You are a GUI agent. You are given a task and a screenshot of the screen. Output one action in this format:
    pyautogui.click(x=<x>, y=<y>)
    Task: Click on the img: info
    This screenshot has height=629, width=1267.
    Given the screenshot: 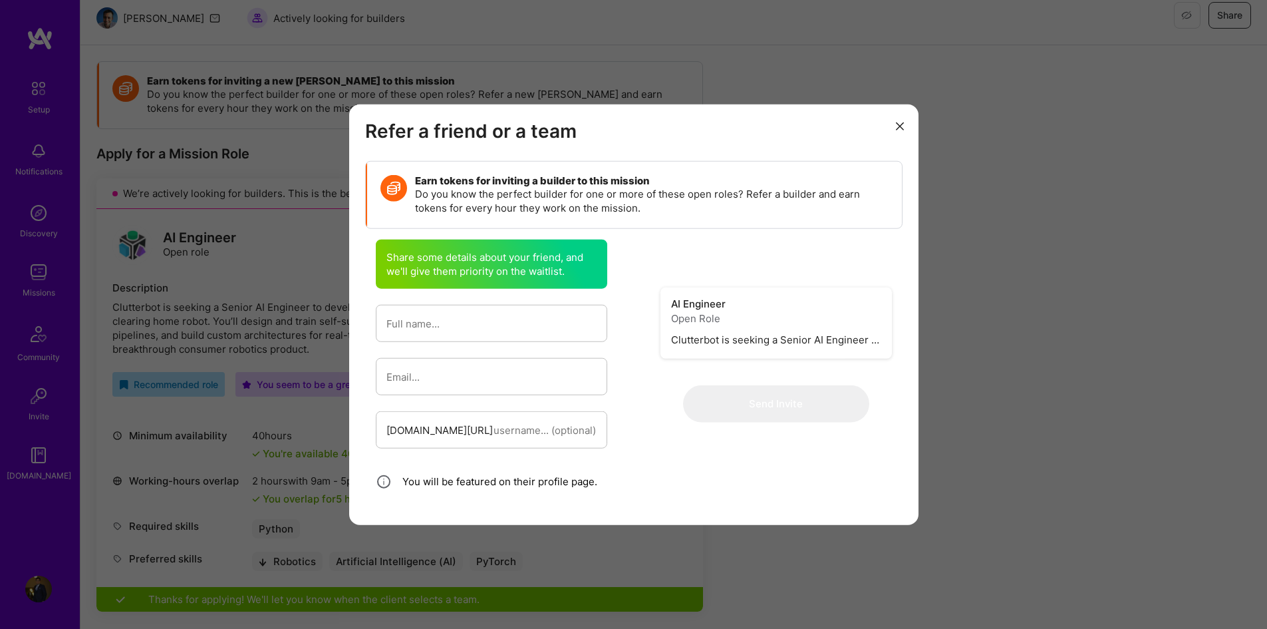 What is the action you would take?
    pyautogui.click(x=384, y=481)
    